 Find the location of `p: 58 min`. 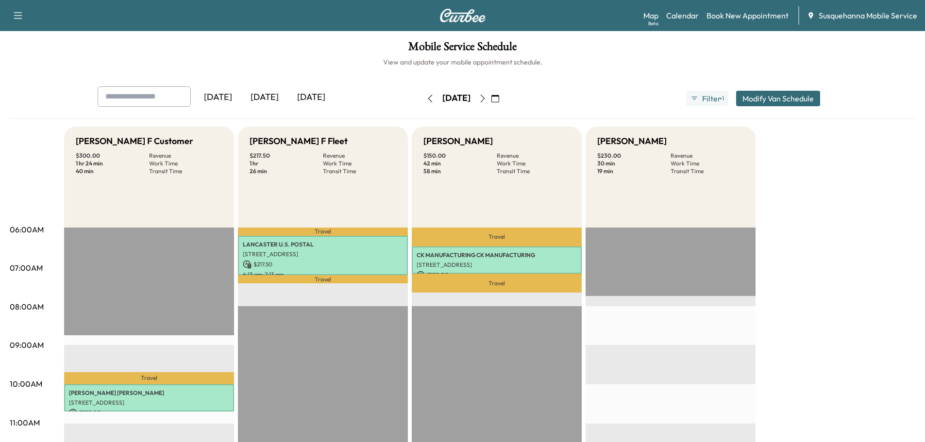

p: 58 min is located at coordinates (460, 171).